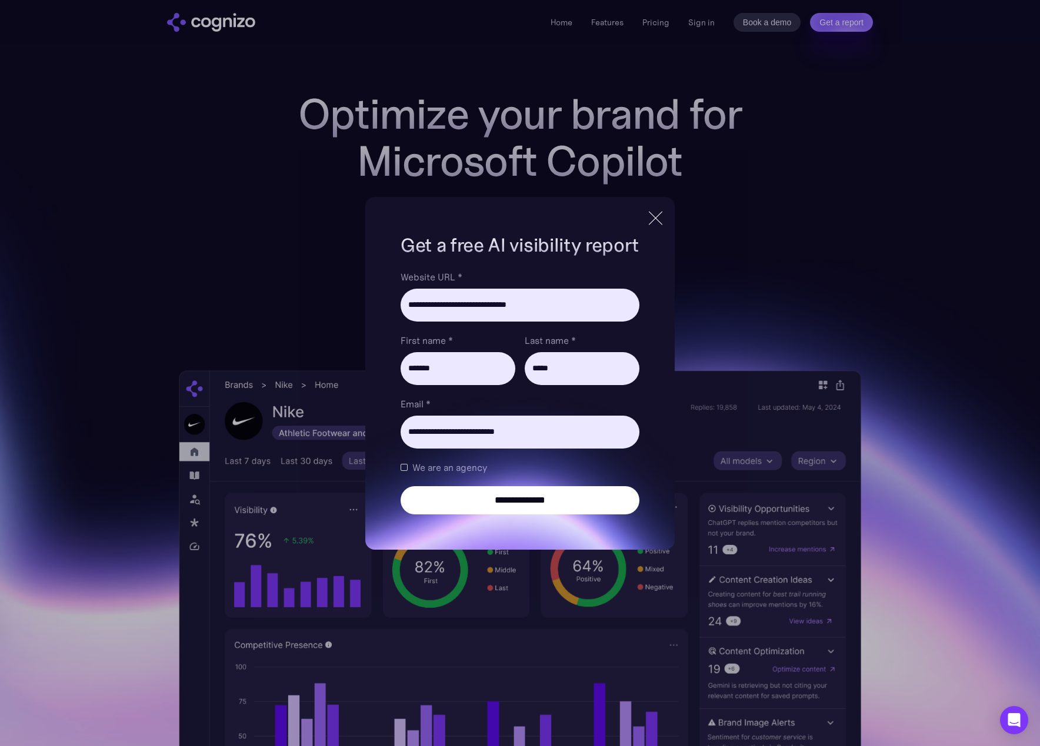 The width and height of the screenshot is (1040, 746). Describe the element at coordinates (1014, 721) in the screenshot. I see `div: Open Intercom Messenger` at that location.